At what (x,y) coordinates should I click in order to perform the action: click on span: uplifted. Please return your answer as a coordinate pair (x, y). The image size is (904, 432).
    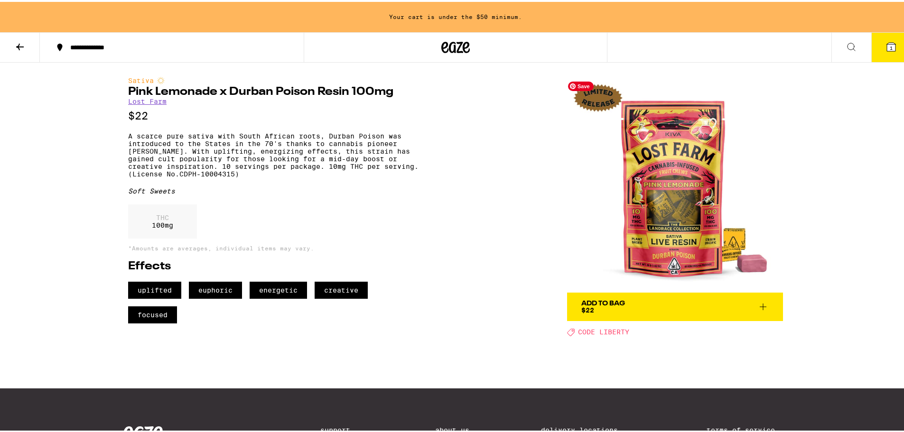
    Looking at the image, I should click on (155, 288).